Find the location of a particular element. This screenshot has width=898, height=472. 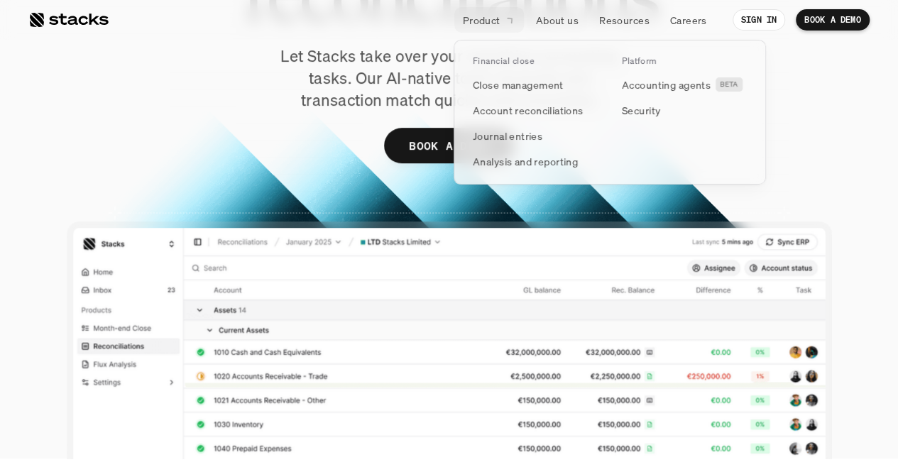

a: Close management is located at coordinates (535, 84).